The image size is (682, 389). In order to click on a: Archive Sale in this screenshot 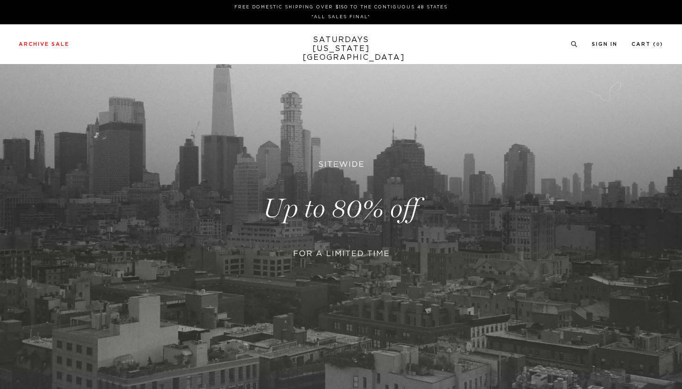, I will do `click(44, 44)`.